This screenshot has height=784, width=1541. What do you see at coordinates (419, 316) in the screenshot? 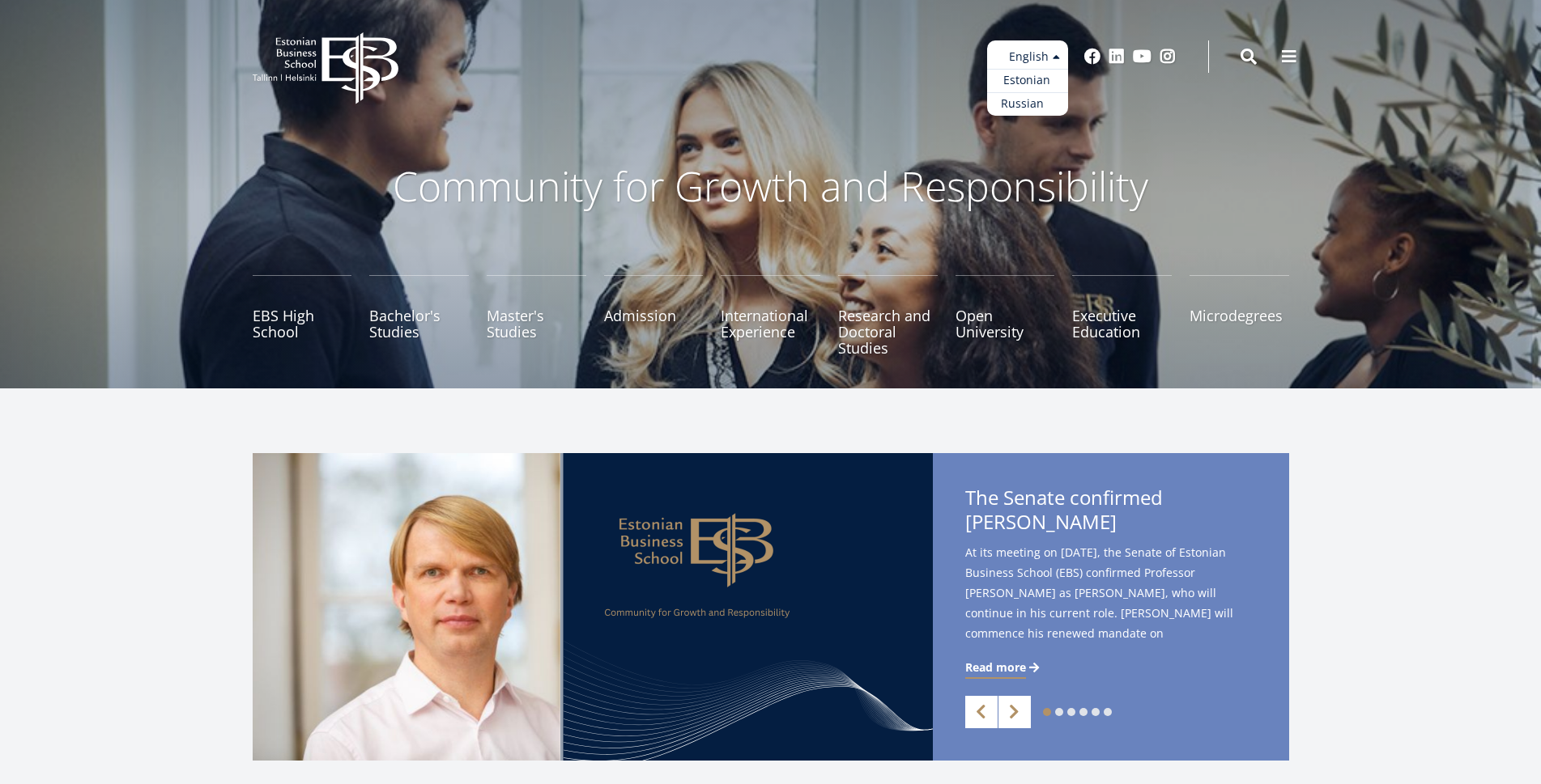
I see `a: Bachelor's Studies` at bounding box center [419, 316].